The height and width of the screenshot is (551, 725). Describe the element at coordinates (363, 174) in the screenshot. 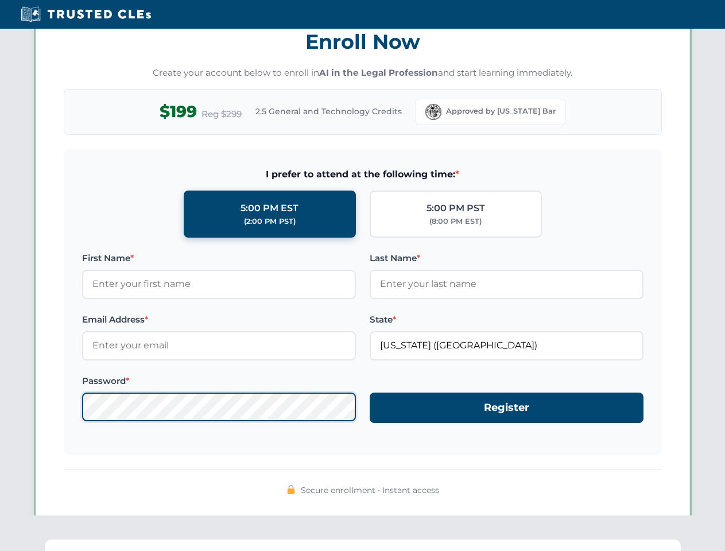

I see `span: I prefer to attend at the following time:` at that location.